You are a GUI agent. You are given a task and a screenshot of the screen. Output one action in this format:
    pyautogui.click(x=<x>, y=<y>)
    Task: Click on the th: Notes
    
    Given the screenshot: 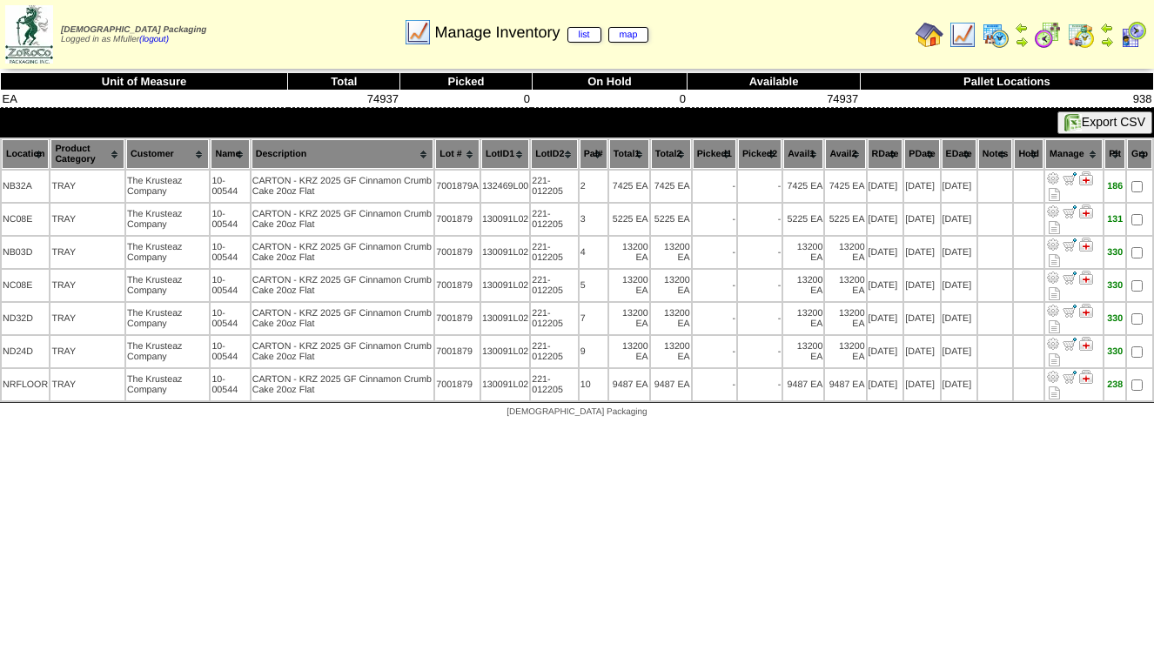 What is the action you would take?
    pyautogui.click(x=996, y=154)
    